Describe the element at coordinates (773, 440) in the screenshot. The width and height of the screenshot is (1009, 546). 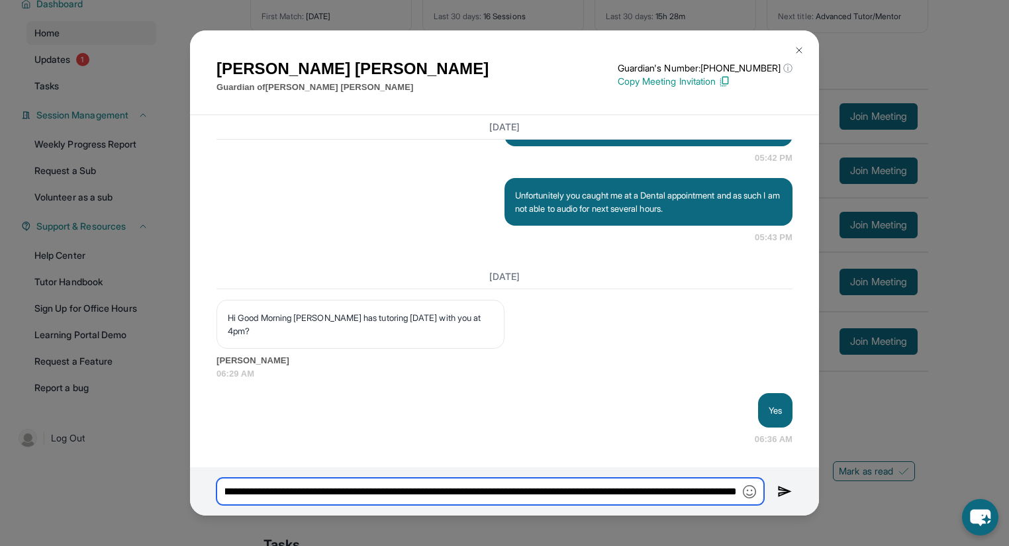
I see `span: 06:36 AM` at that location.